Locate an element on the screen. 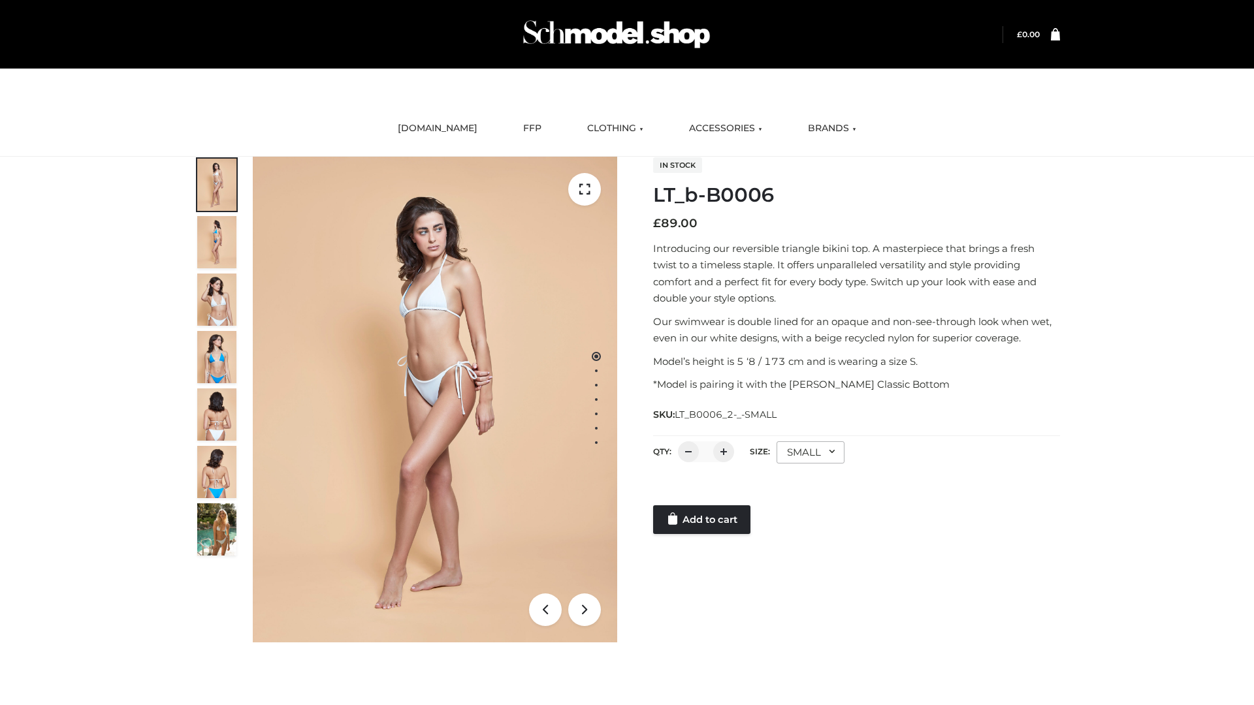 The width and height of the screenshot is (1254, 705). div: SMALL is located at coordinates (811, 453).